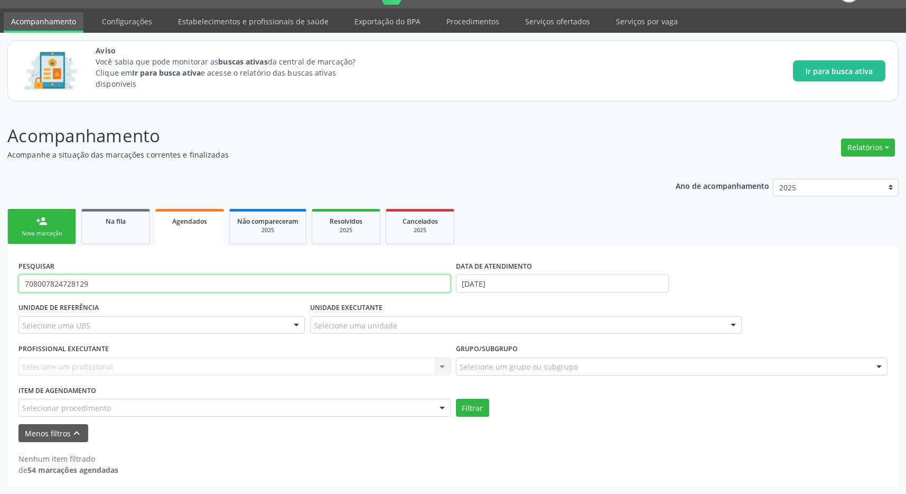 This screenshot has width=906, height=494. Describe the element at coordinates (494, 266) in the screenshot. I see `label: DATA DE ATENDIMENTO` at that location.